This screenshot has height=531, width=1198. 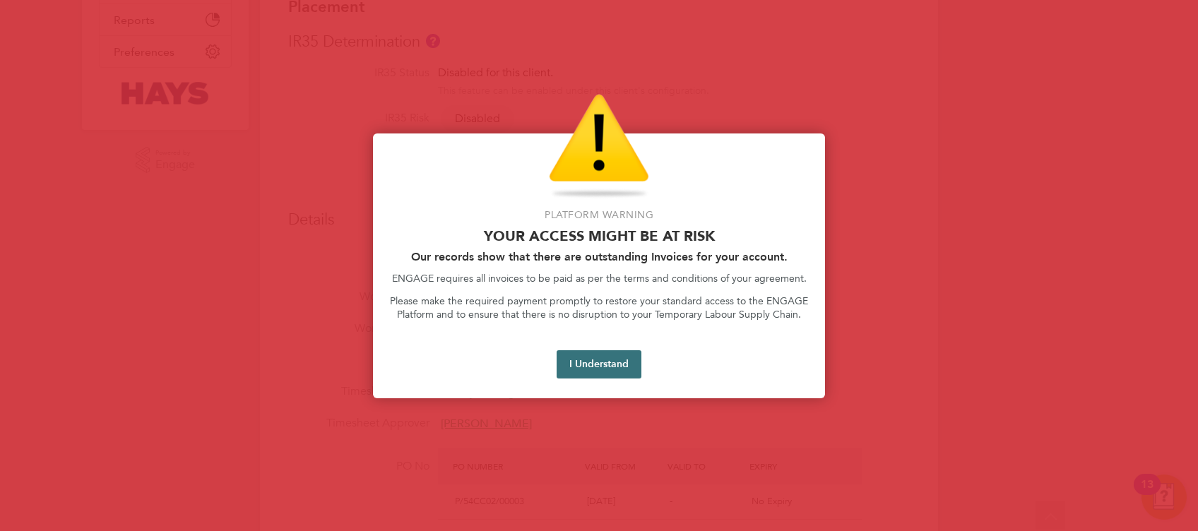 What do you see at coordinates (599, 215) in the screenshot?
I see `p: Platform Warning` at bounding box center [599, 215].